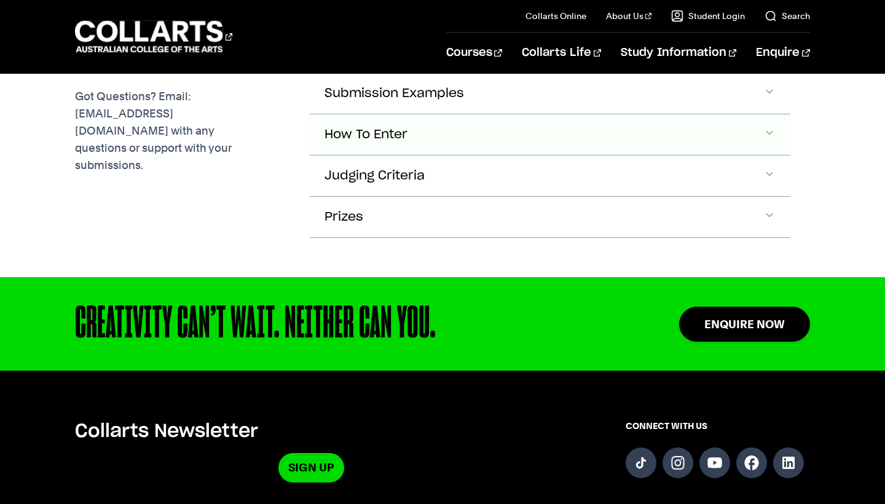  I want to click on a: Collarts Life, so click(561, 53).